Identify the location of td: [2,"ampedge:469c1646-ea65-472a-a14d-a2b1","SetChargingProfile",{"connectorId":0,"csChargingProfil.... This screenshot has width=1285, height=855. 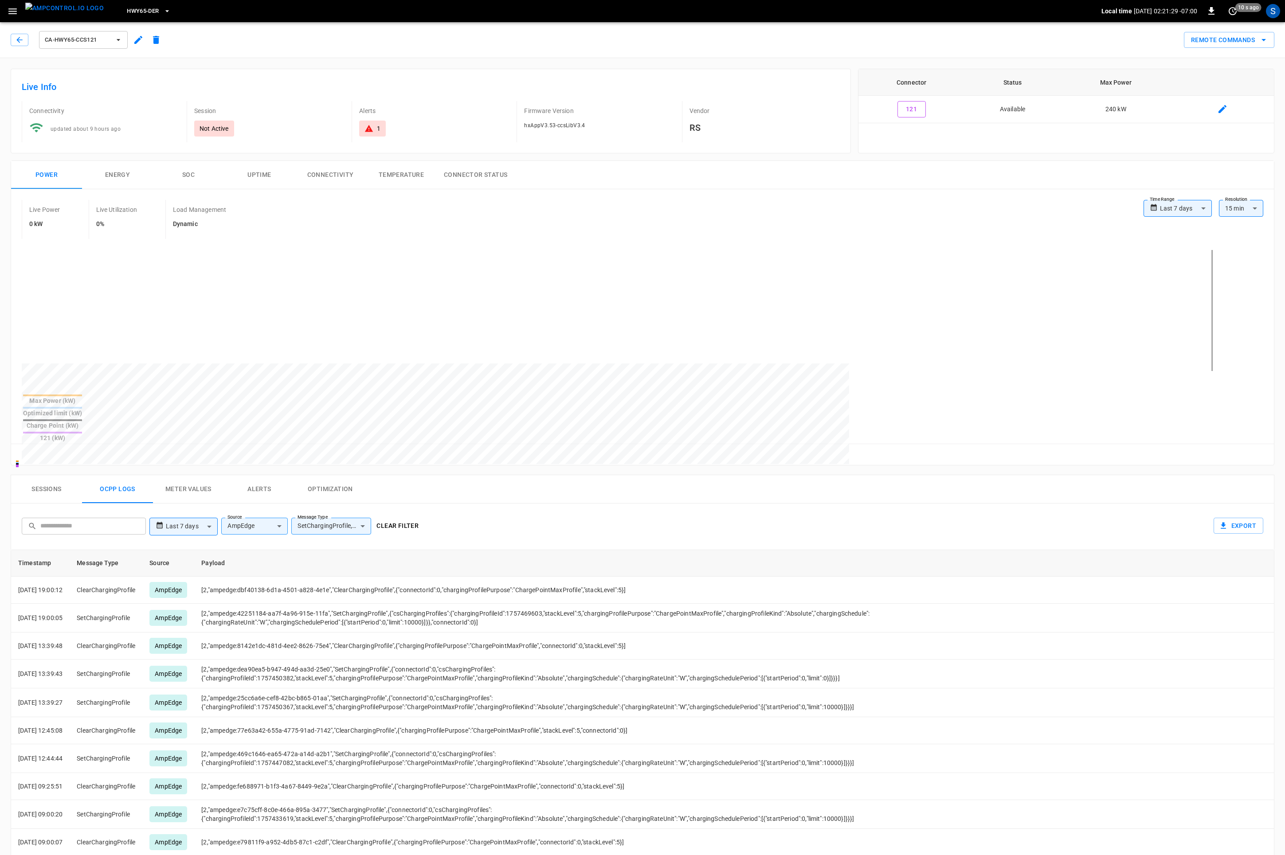
(544, 758).